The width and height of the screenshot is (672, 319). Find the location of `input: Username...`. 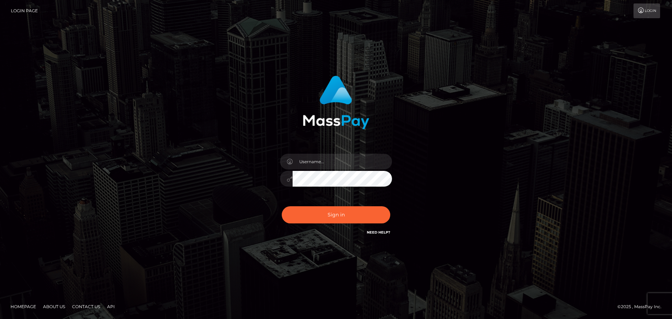

input: Username... is located at coordinates (342, 161).